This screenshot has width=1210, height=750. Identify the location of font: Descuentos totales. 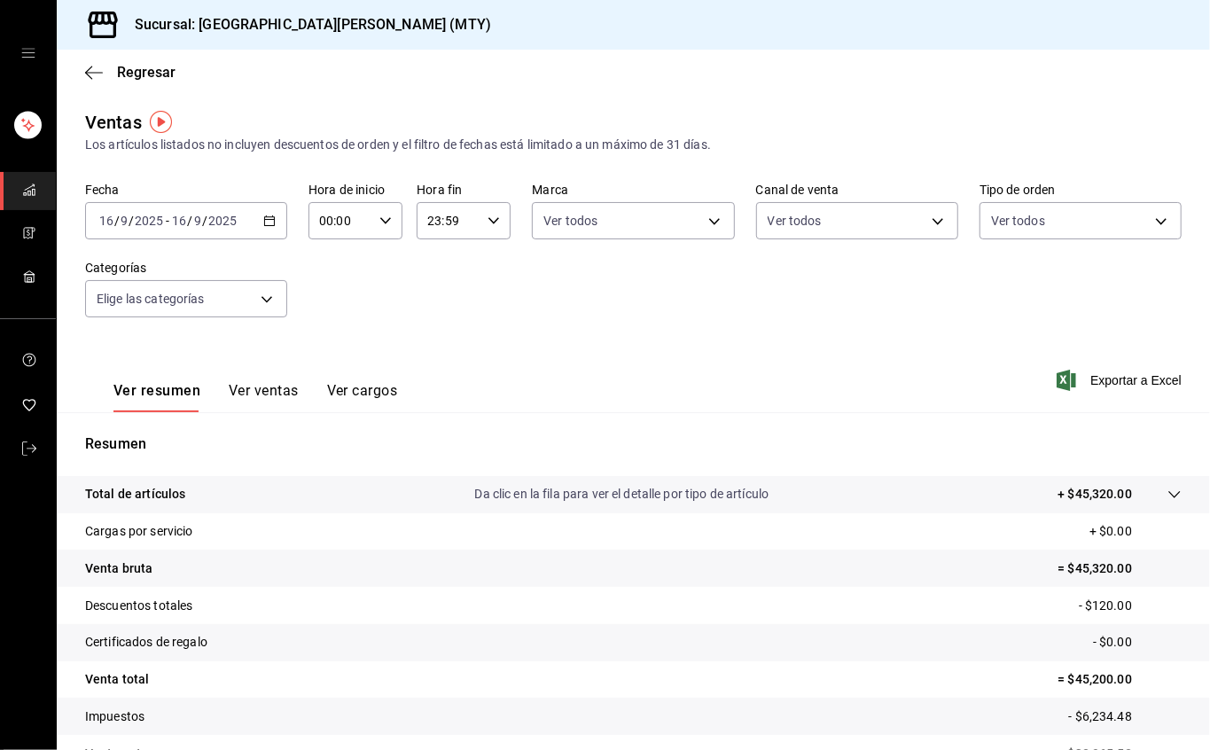
(138, 605).